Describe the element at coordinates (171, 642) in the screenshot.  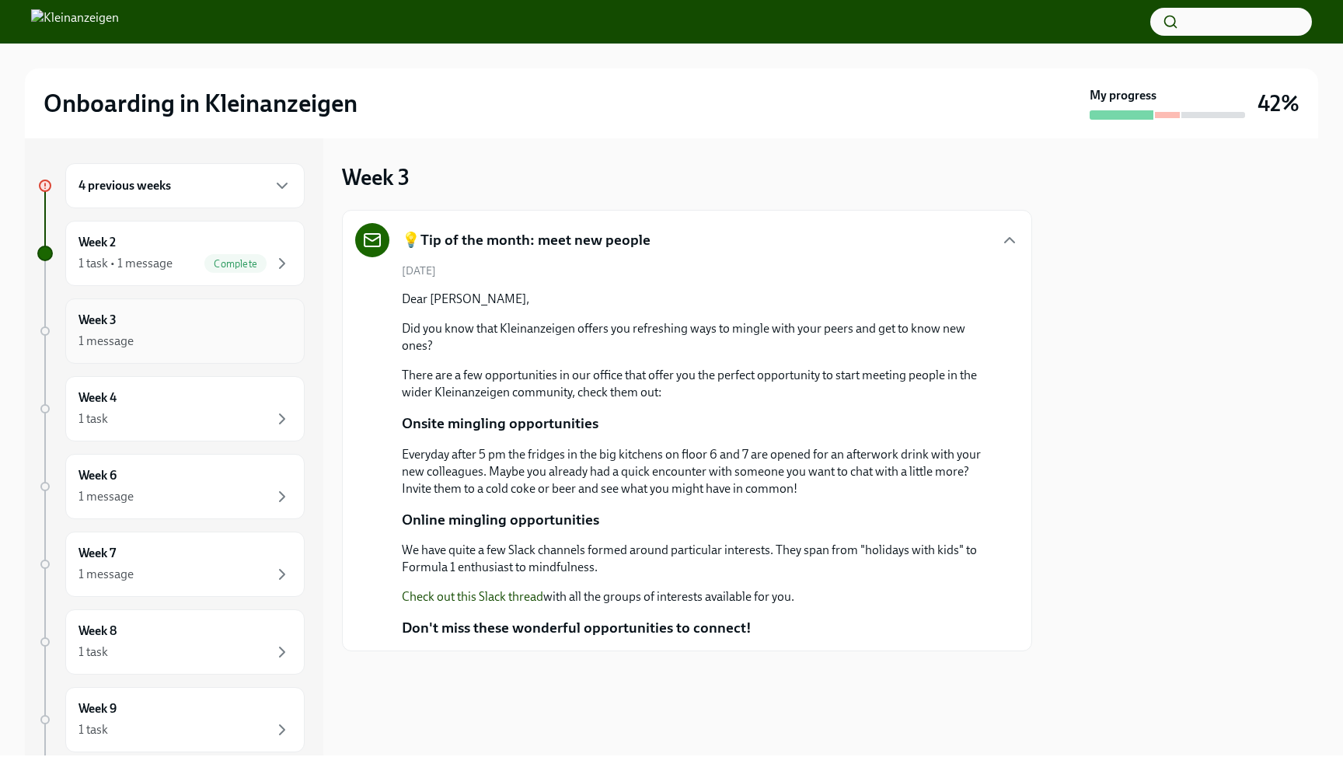
I see `a: Week 81 task` at that location.